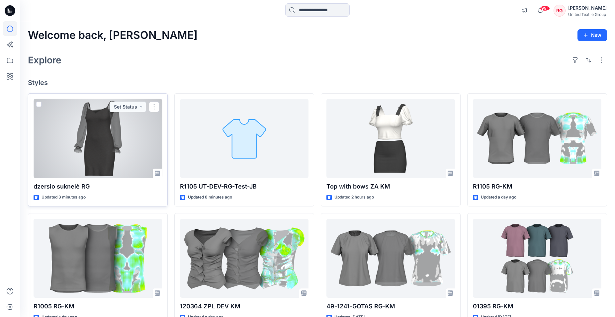  I want to click on div: United Textile Group, so click(588, 14).